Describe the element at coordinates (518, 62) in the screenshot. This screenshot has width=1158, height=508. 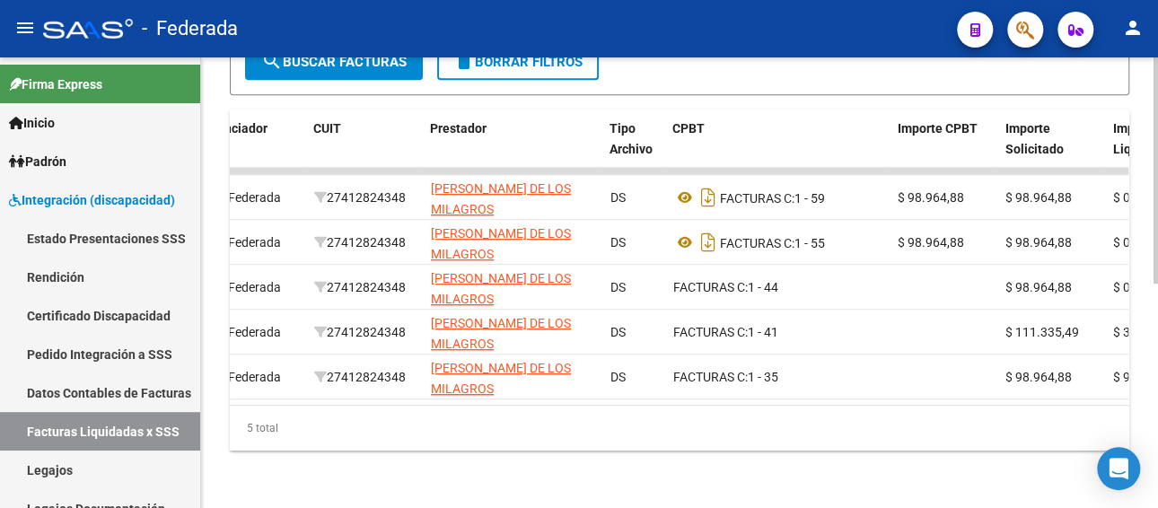
I see `button: Borrar Filtros` at that location.